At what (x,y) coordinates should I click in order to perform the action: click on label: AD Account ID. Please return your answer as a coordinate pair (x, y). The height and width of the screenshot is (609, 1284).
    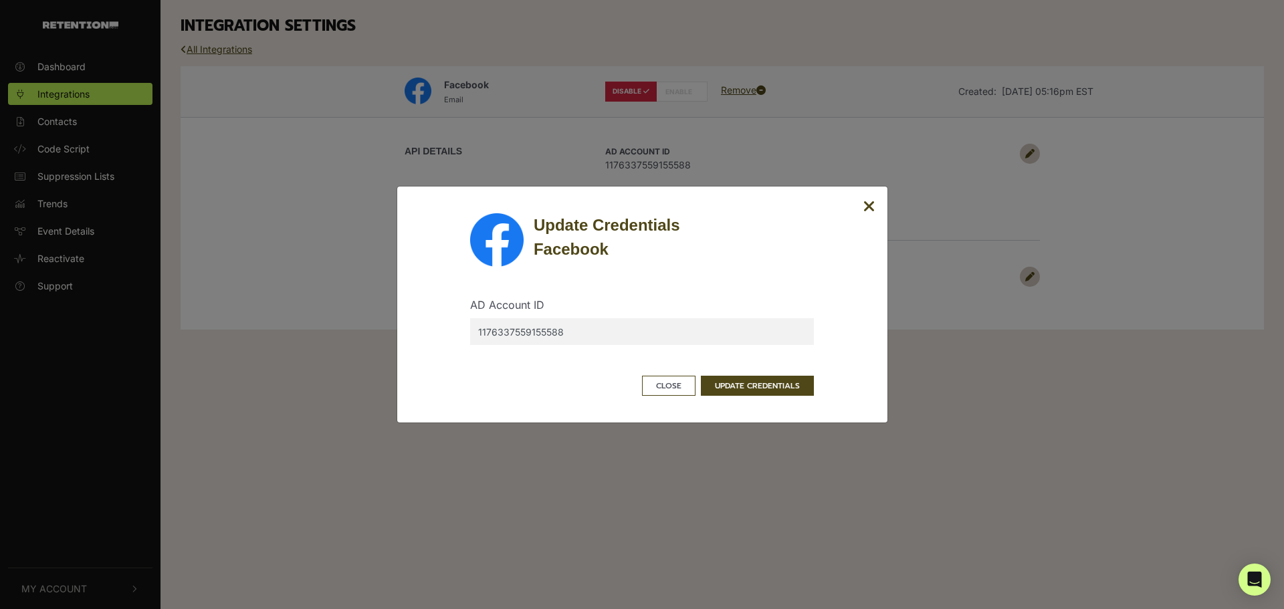
    Looking at the image, I should click on (507, 305).